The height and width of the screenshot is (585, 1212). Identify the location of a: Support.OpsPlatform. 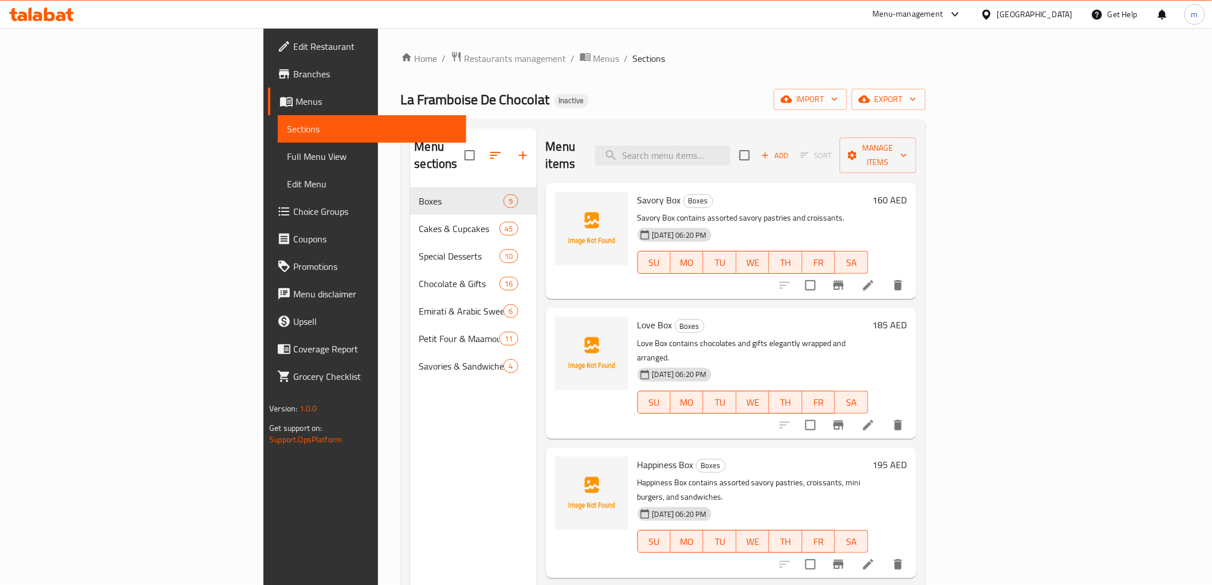
(305, 439).